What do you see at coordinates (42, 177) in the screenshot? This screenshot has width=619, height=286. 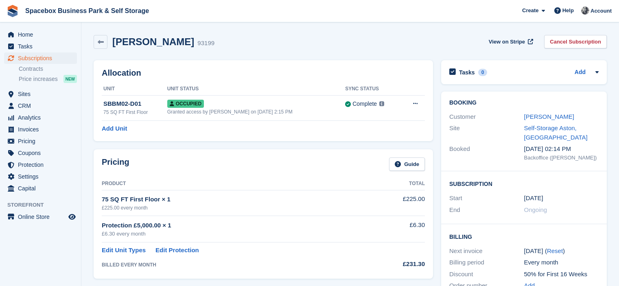 I see `span: Settings` at bounding box center [42, 177].